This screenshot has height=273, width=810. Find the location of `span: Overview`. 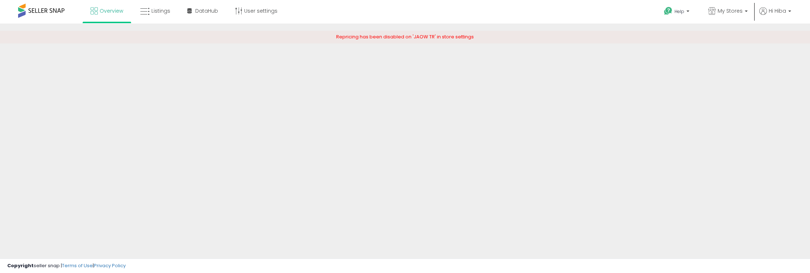

span: Overview is located at coordinates (111, 11).